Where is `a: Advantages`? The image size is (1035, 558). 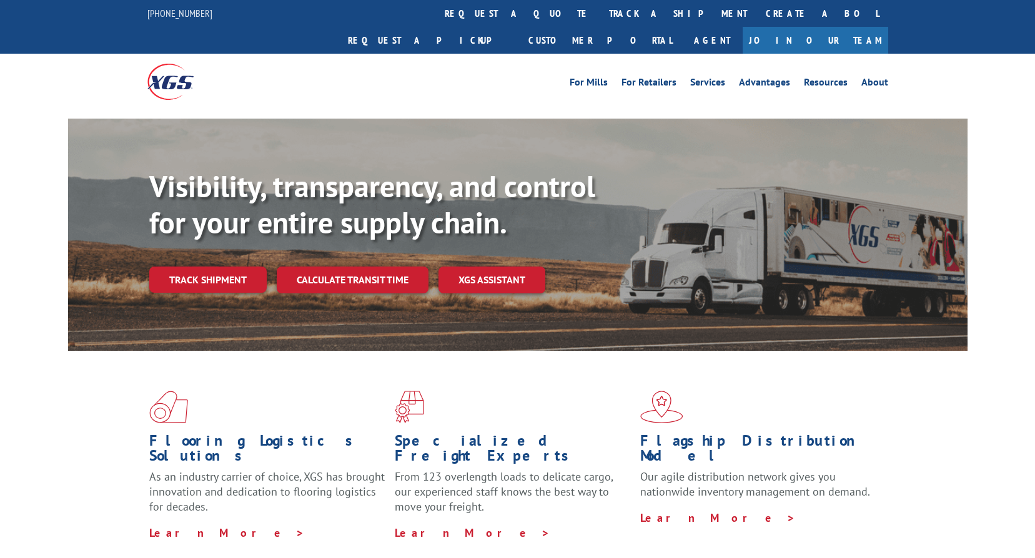 a: Advantages is located at coordinates (764, 84).